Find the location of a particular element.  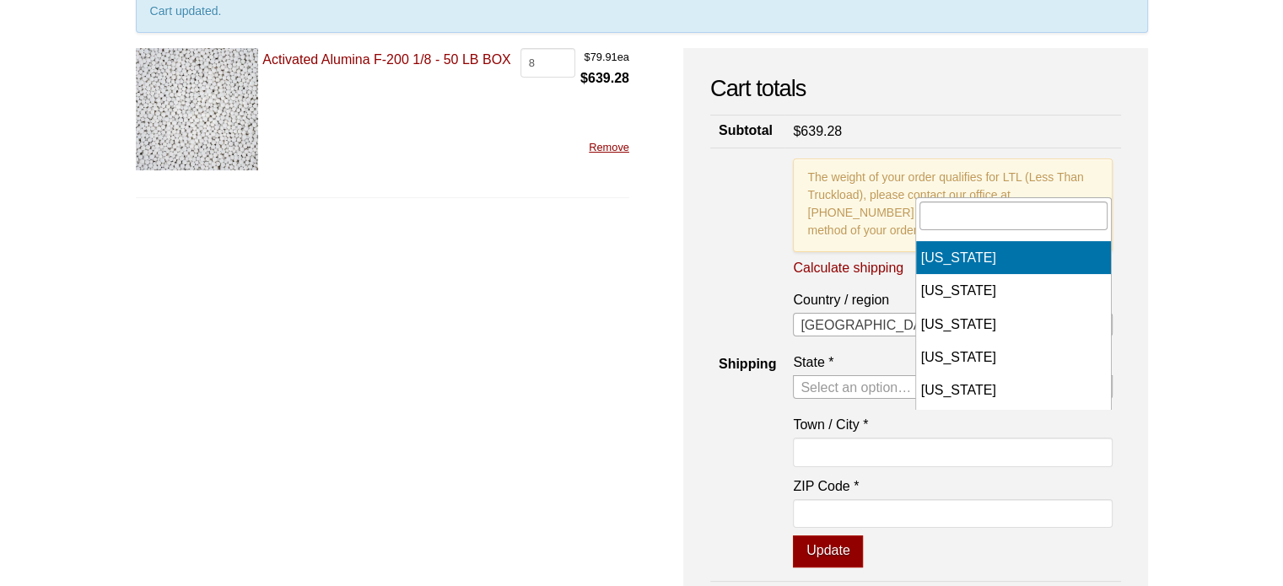

th: Subtotal is located at coordinates (747, 131).